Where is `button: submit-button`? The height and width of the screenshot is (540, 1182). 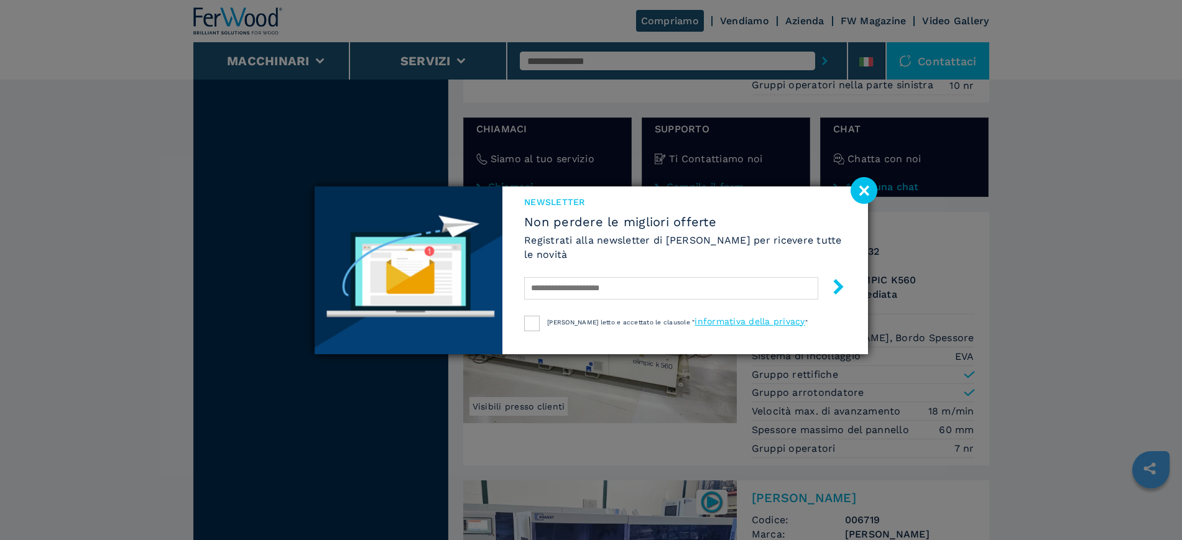
button: submit-button is located at coordinates (832, 288).